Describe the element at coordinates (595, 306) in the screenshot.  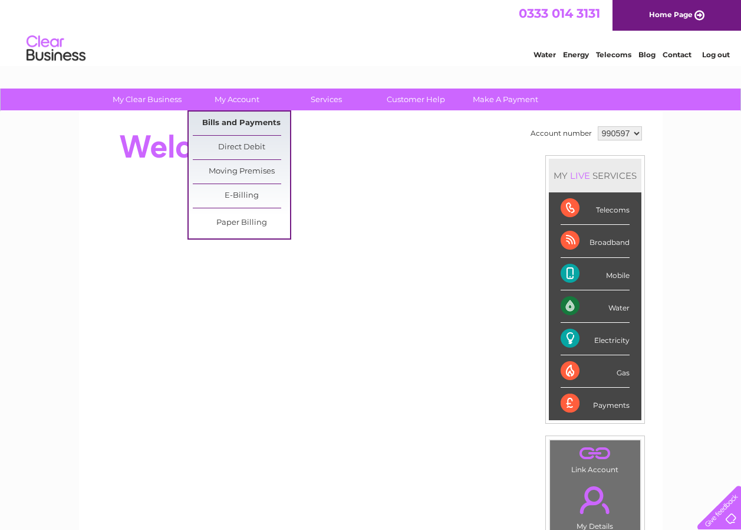
I see `div: Water` at that location.